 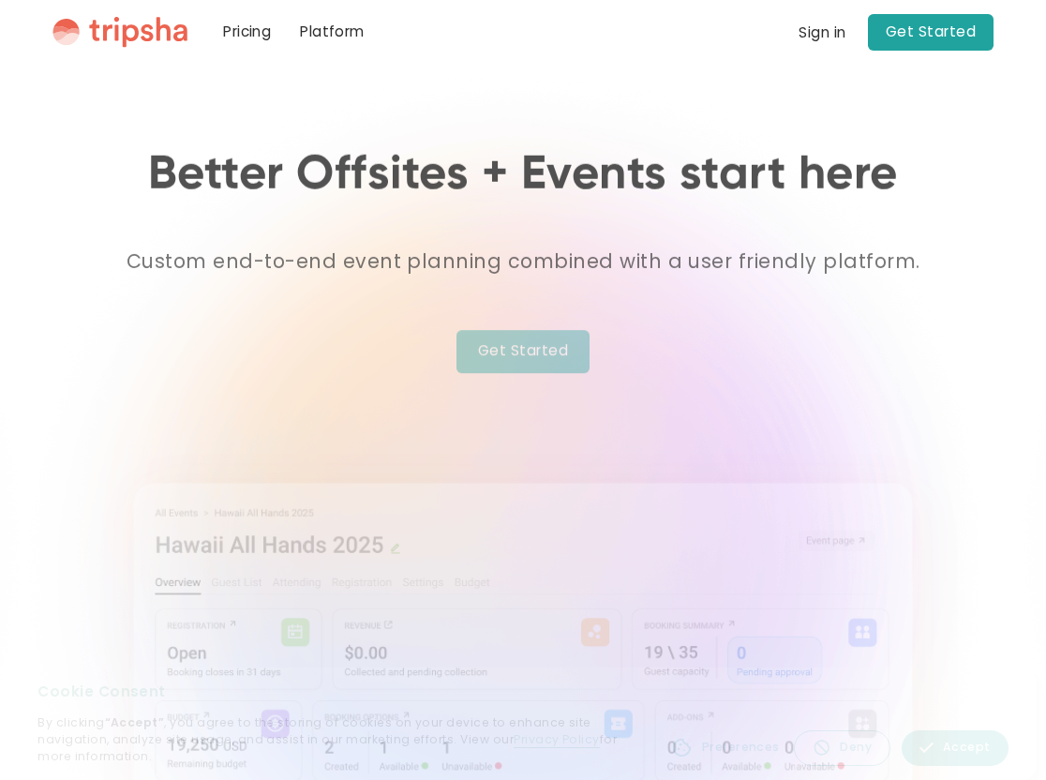 I want to click on a: Preferences, so click(x=725, y=748).